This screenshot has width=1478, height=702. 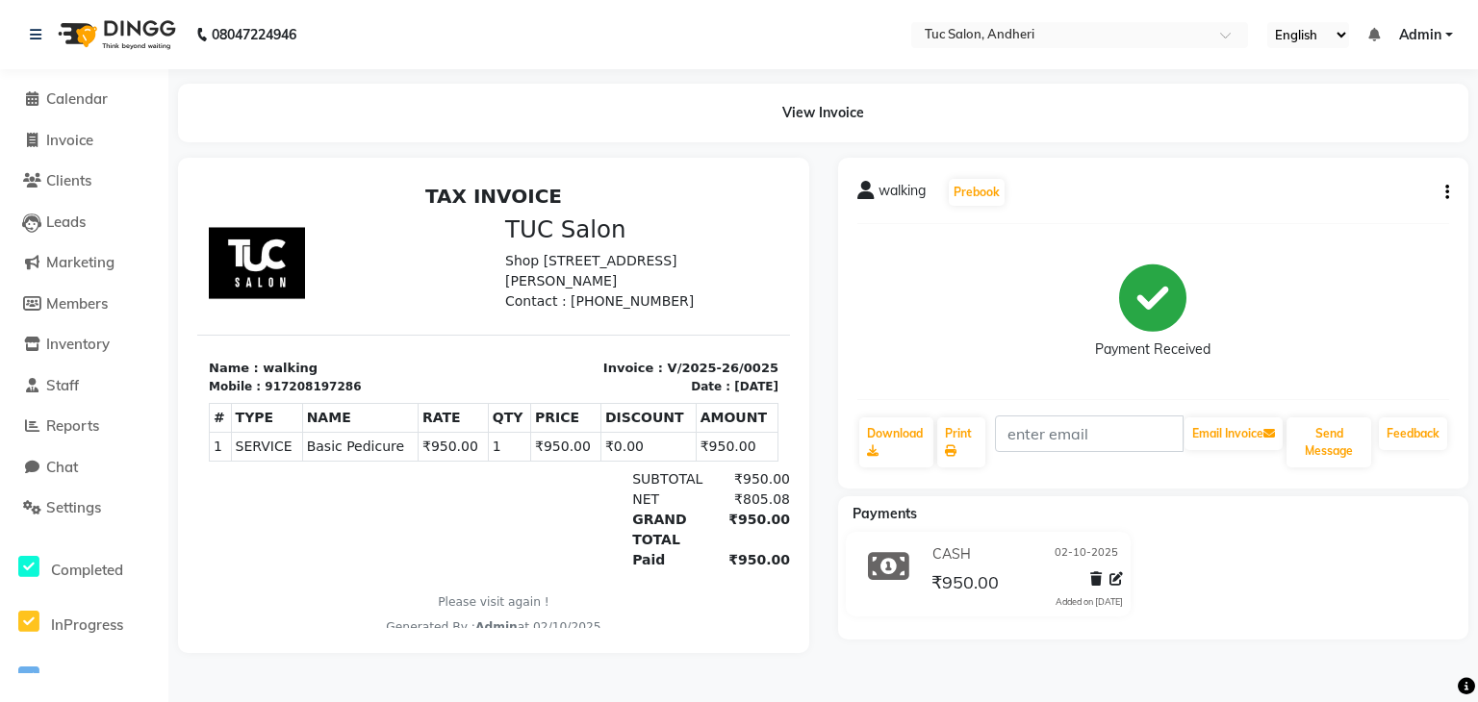 I want to click on h2: TAX INVOICE, so click(x=296, y=19).